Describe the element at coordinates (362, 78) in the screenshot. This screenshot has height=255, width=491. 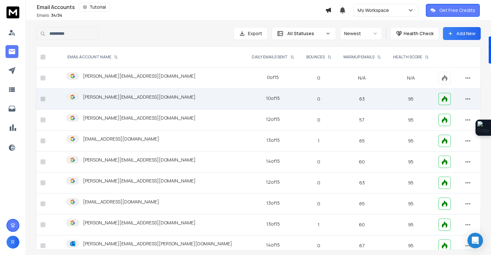
I see `td: N/A` at that location.